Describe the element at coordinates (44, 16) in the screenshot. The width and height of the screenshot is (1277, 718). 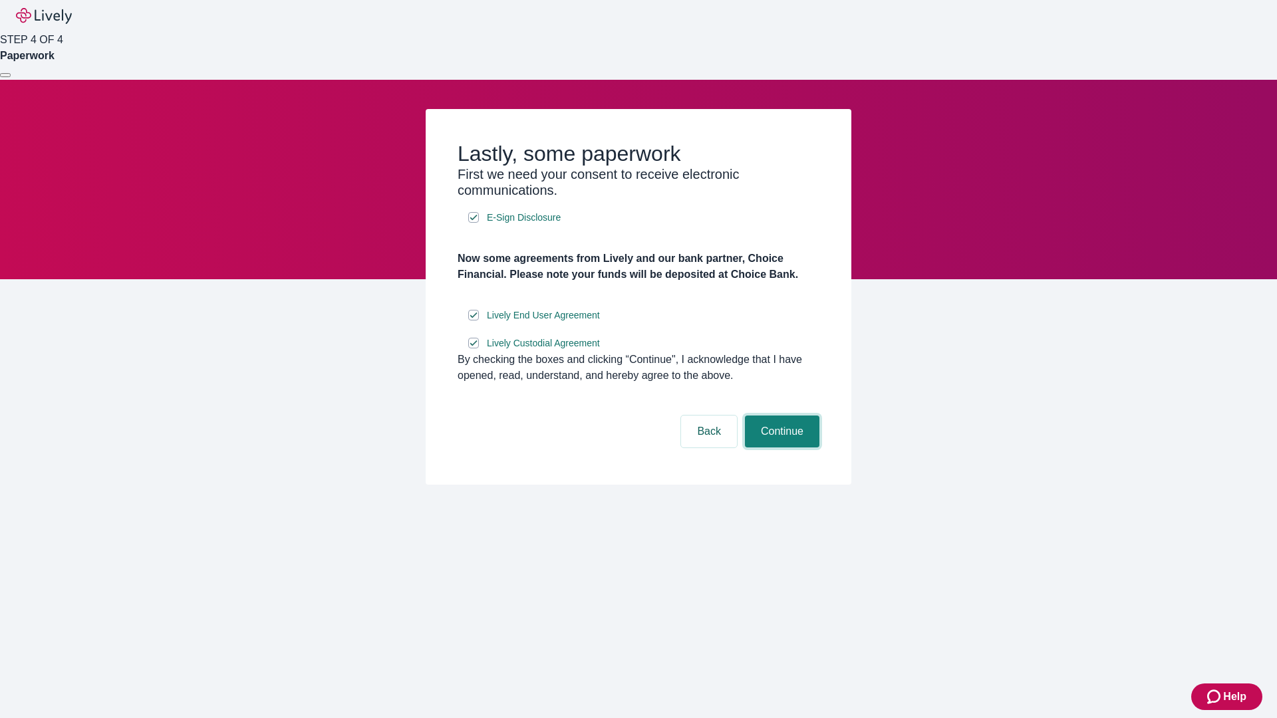
I see `img: Lively` at that location.